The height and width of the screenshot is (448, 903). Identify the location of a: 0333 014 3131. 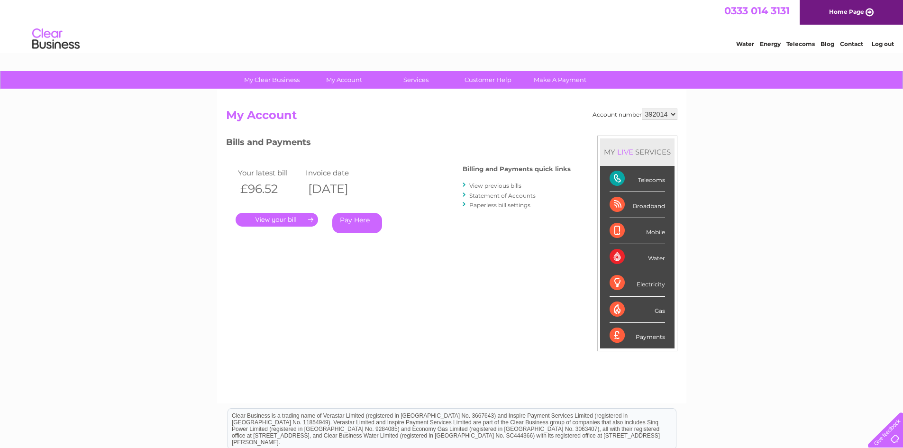
(757, 10).